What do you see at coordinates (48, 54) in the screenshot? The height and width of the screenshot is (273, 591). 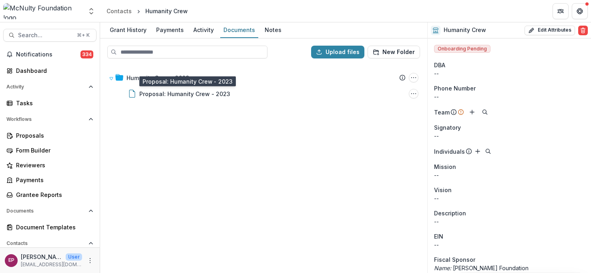 I see `span: Notifications` at bounding box center [48, 54].